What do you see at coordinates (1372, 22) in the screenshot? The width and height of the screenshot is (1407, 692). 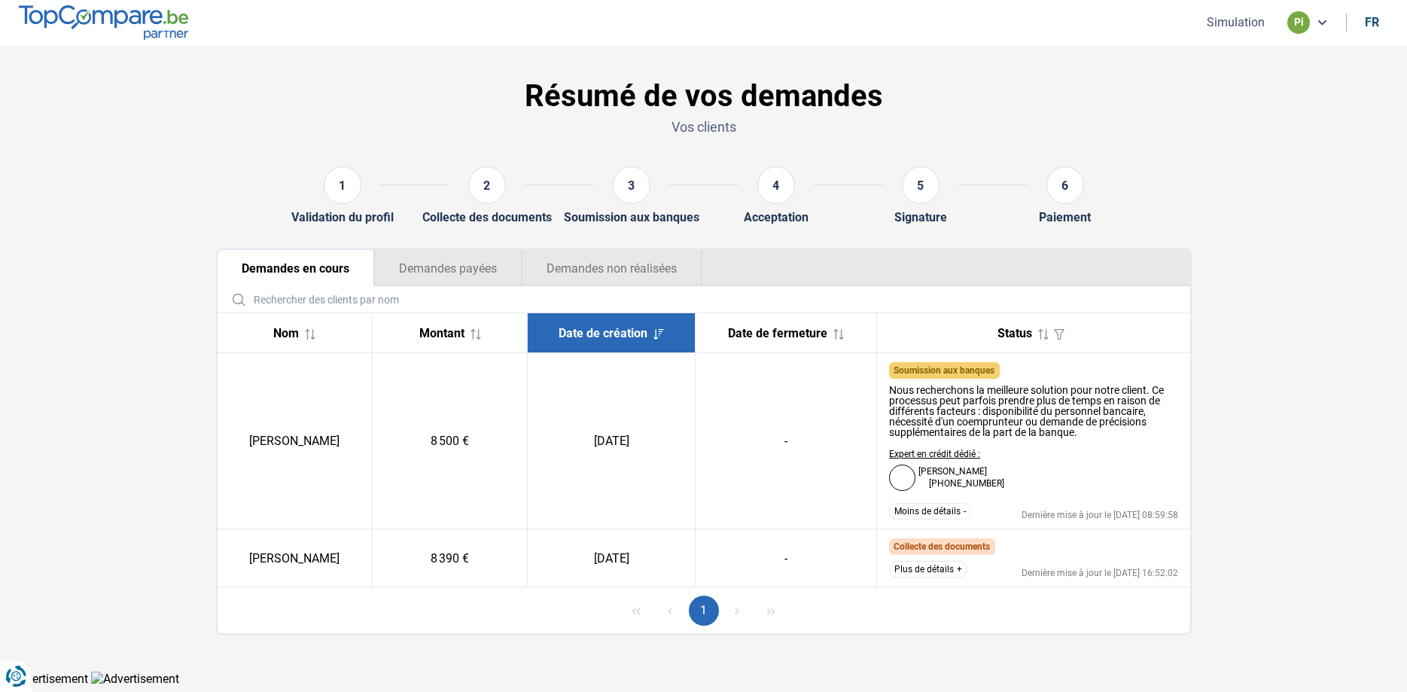 I see `div: fr` at bounding box center [1372, 22].